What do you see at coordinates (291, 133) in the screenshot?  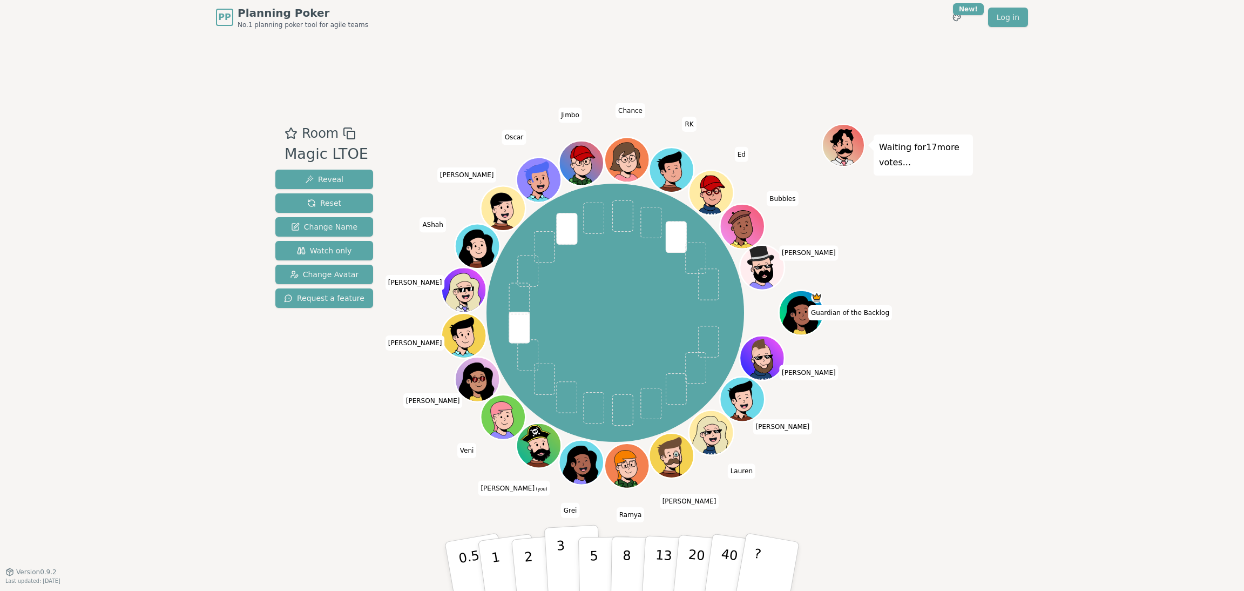 I see `button: Add as favourite` at bounding box center [291, 133].